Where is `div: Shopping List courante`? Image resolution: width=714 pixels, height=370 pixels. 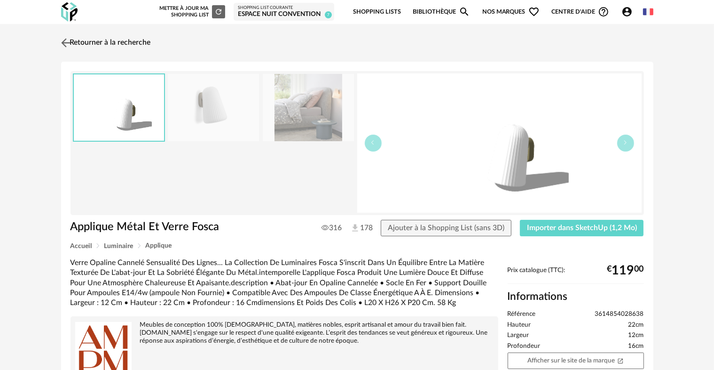 div: Shopping List courante is located at coordinates (284, 8).